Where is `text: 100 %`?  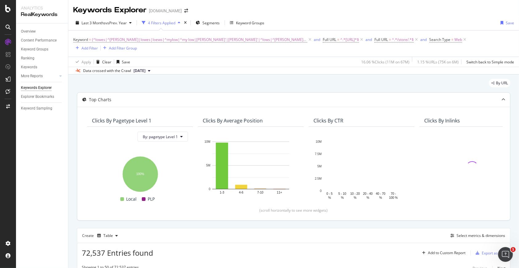 text: 100 % is located at coordinates (393, 197).